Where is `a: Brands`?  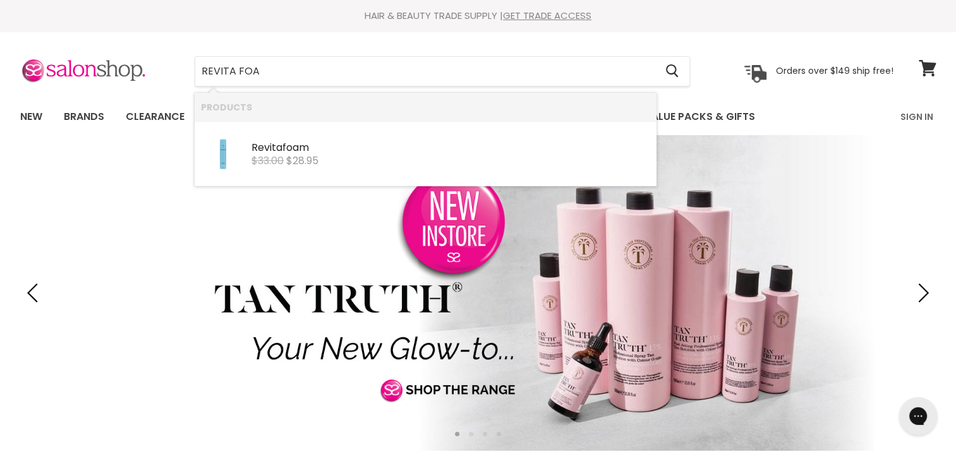 a: Brands is located at coordinates (84, 117).